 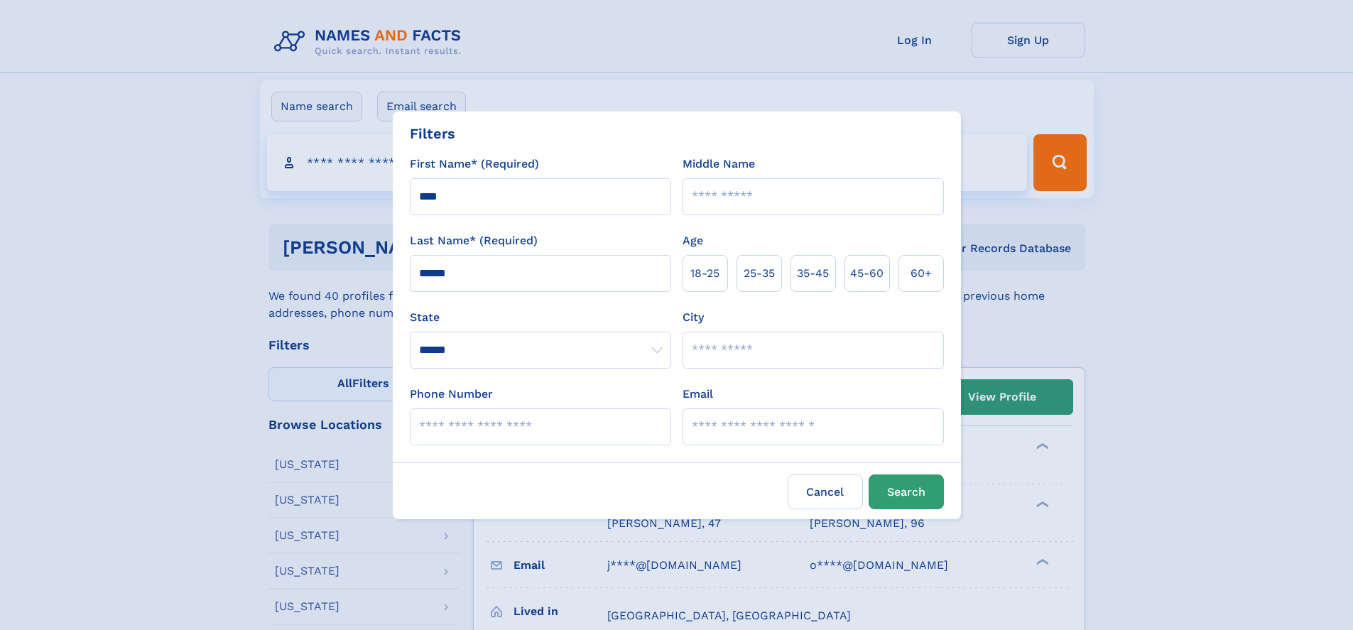 I want to click on button: Search, so click(x=906, y=491).